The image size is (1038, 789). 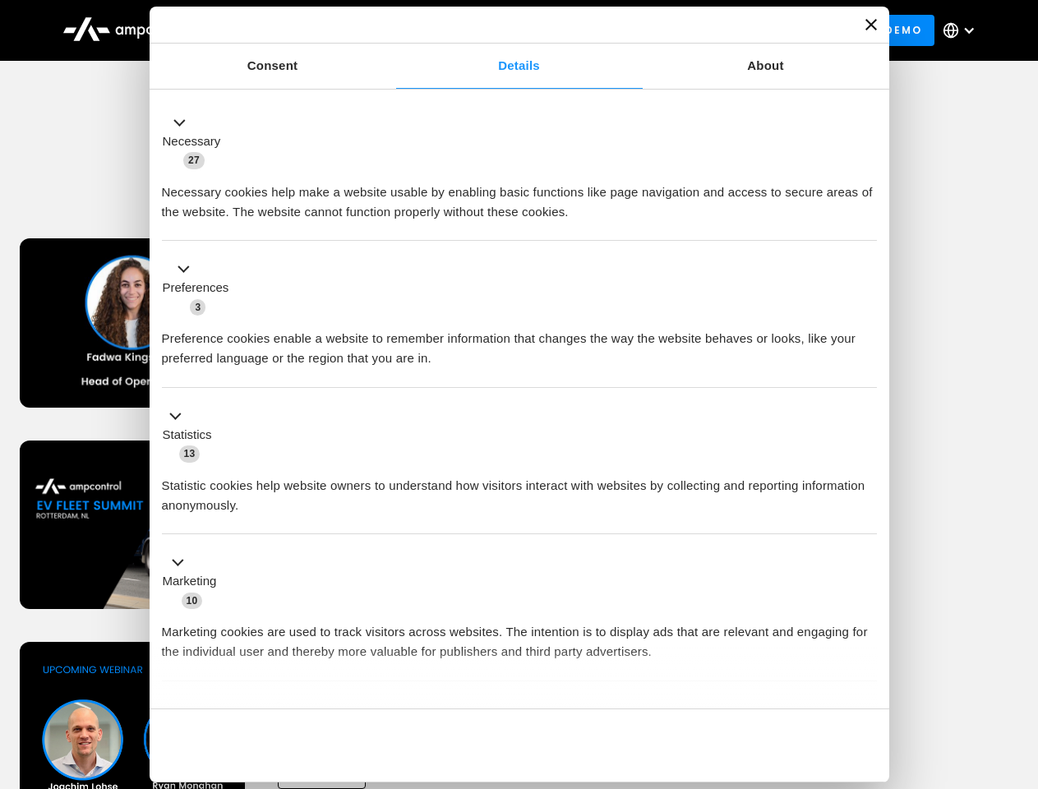 What do you see at coordinates (190, 454) in the screenshot?
I see `span: 13` at bounding box center [190, 454].